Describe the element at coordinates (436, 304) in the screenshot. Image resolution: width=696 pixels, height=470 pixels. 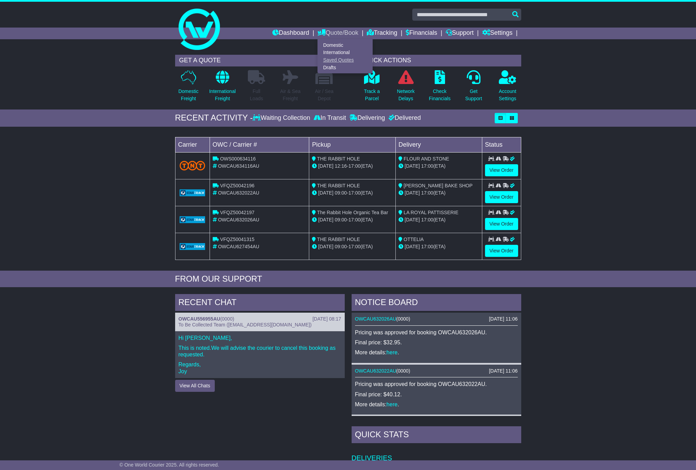
I see `div: NOTICE BOARD` at that location.